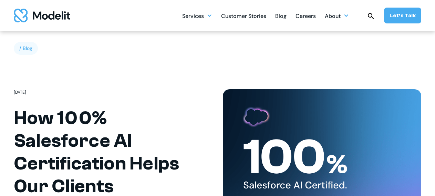 The image size is (435, 196). Describe the element at coordinates (403, 16) in the screenshot. I see `a: Let’s Talk` at that location.